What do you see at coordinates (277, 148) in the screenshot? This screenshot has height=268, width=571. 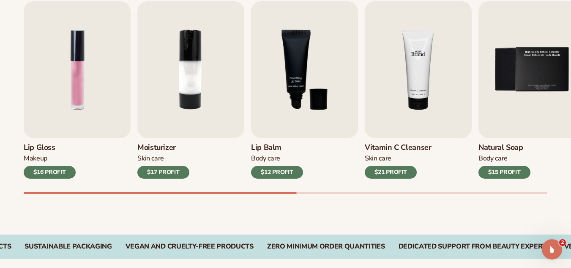 I see `h3: Lip Balm` at bounding box center [277, 148].